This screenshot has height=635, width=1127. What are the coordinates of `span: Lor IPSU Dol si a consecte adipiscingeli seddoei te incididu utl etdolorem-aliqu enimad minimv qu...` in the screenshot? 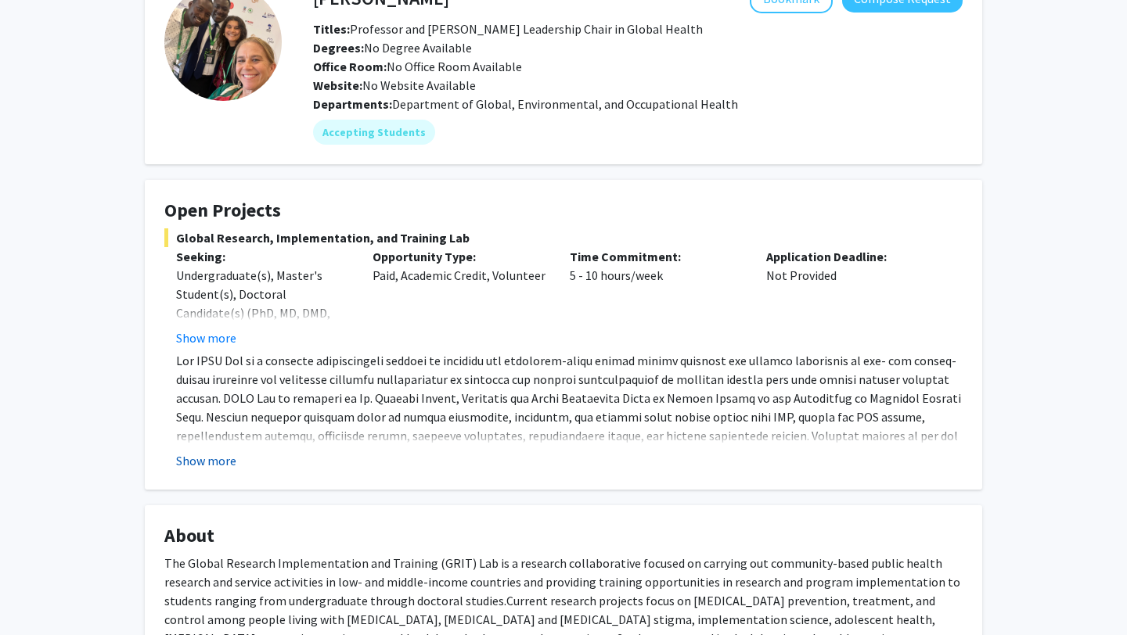 It's located at (568, 445).